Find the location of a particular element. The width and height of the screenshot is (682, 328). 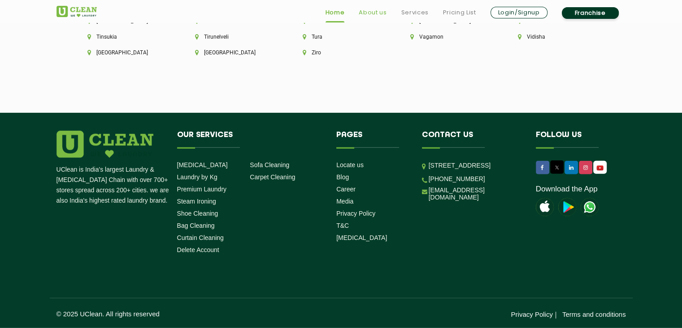

a: Laundry by Kg is located at coordinates (197, 177).